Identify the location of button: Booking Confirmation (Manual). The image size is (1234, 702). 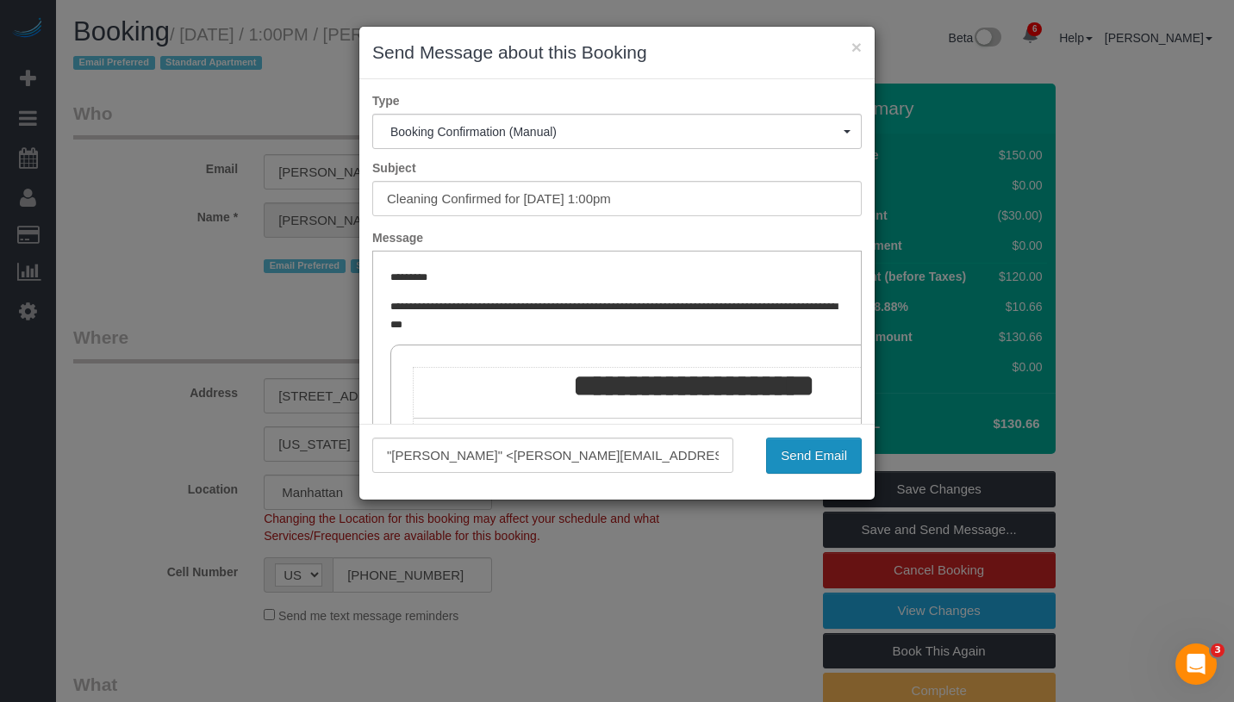
(617, 131).